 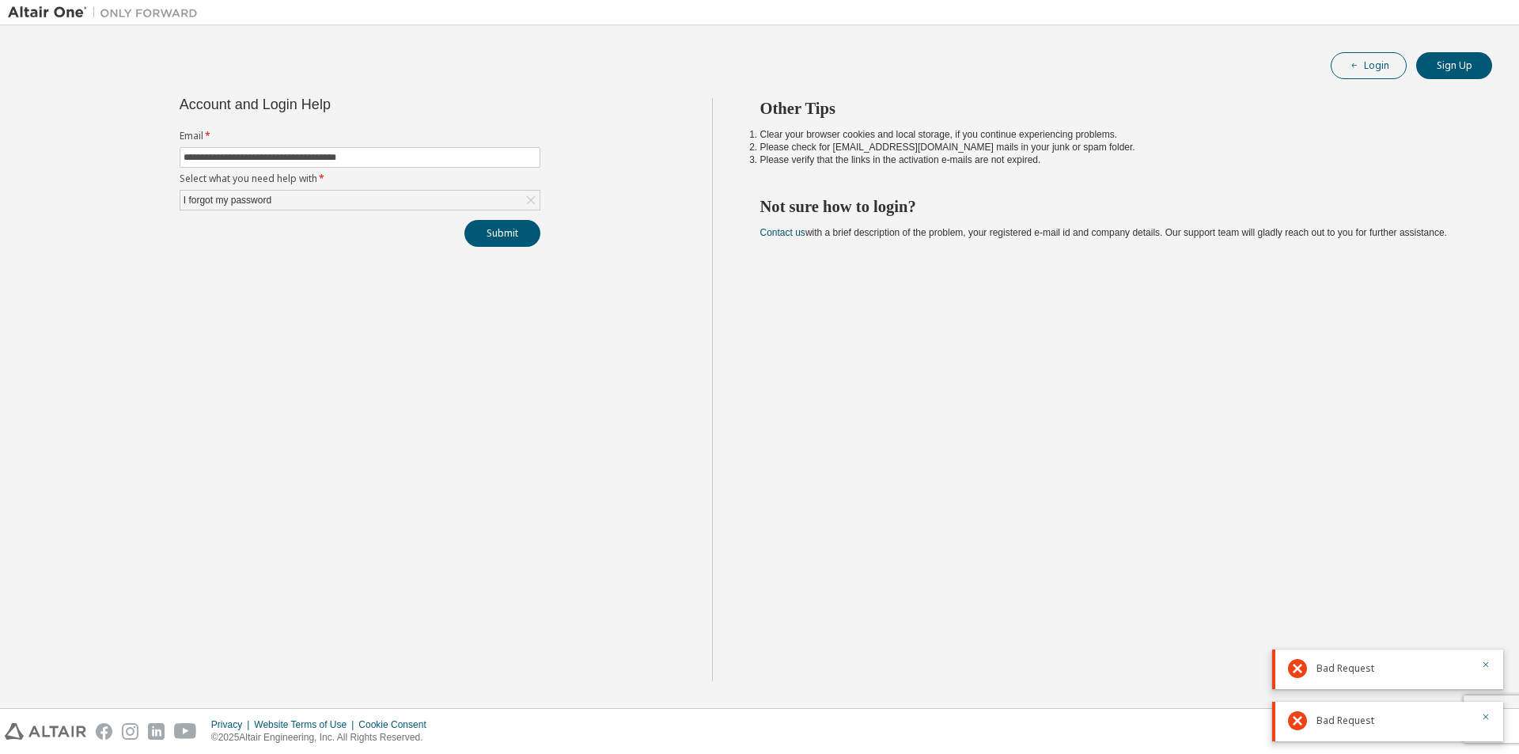 What do you see at coordinates (396, 725) in the screenshot?
I see `div: Cookie Consent` at bounding box center [396, 725].